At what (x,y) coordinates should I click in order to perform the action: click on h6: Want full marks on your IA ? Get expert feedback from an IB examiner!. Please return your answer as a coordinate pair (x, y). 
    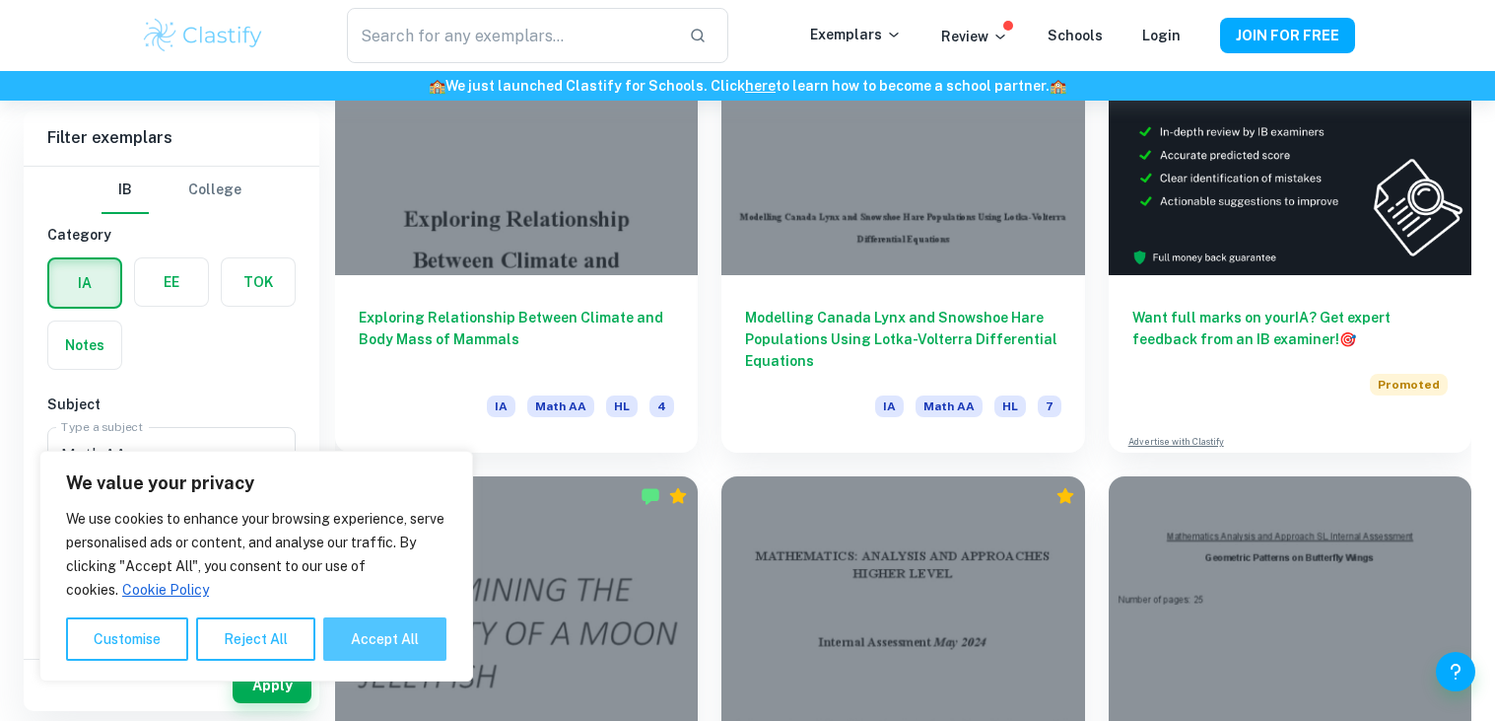
    Looking at the image, I should click on (1290, 328).